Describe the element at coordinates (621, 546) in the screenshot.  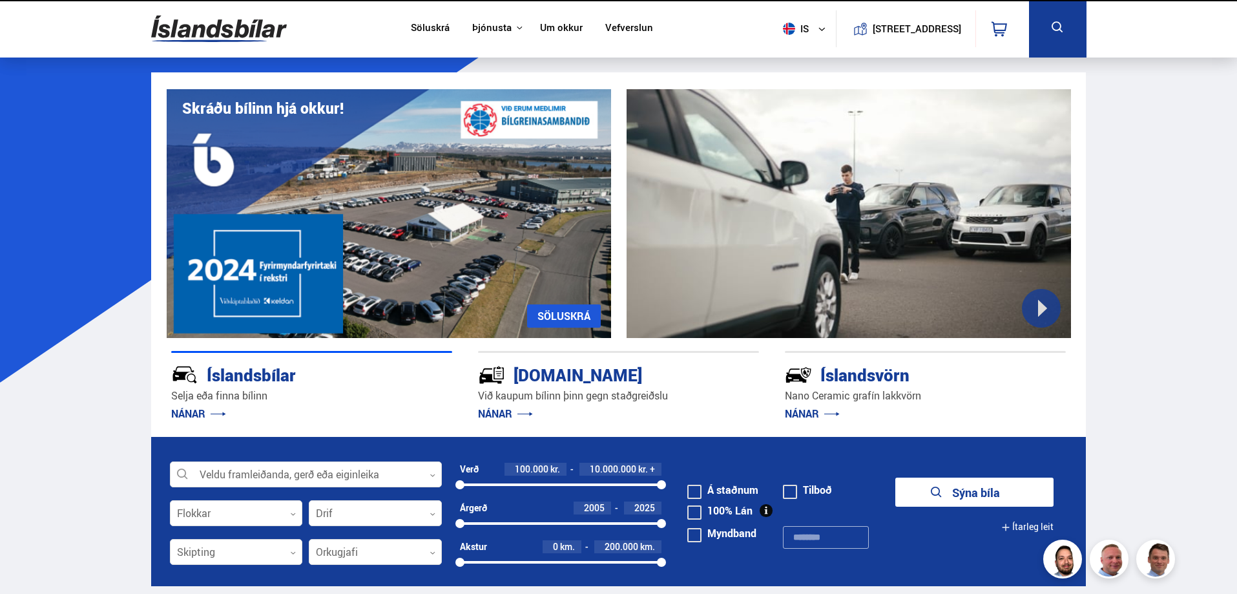
I see `span: 200.000` at that location.